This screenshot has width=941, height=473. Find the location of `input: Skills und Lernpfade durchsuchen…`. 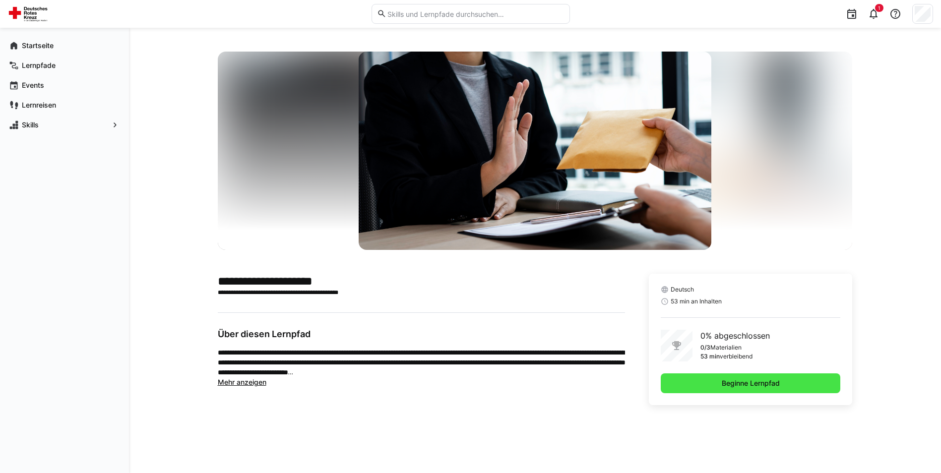

input: Skills und Lernpfade durchsuchen… is located at coordinates (475, 14).